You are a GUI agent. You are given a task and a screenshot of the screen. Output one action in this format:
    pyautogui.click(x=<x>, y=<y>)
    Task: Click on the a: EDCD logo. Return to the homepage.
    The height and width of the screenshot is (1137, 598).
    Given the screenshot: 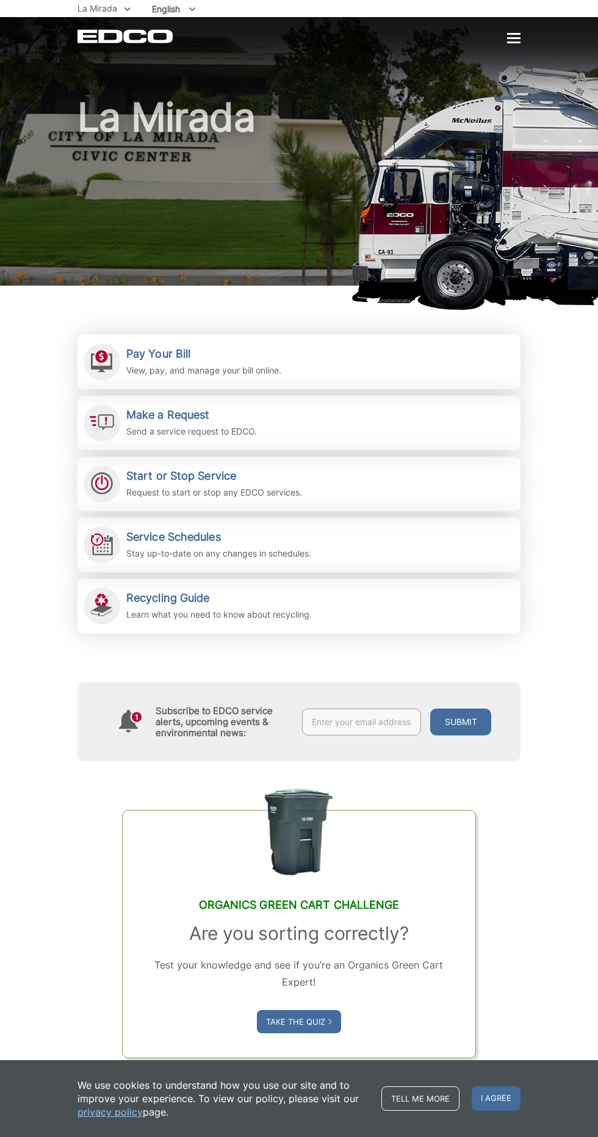 What is the action you would take?
    pyautogui.click(x=126, y=36)
    